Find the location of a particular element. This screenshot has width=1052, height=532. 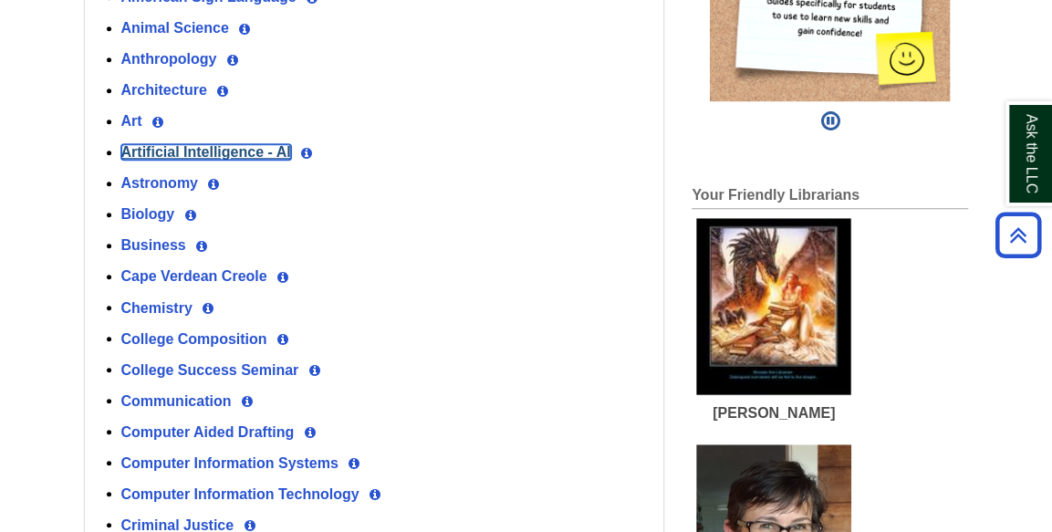

a: Astronomy is located at coordinates (160, 183).